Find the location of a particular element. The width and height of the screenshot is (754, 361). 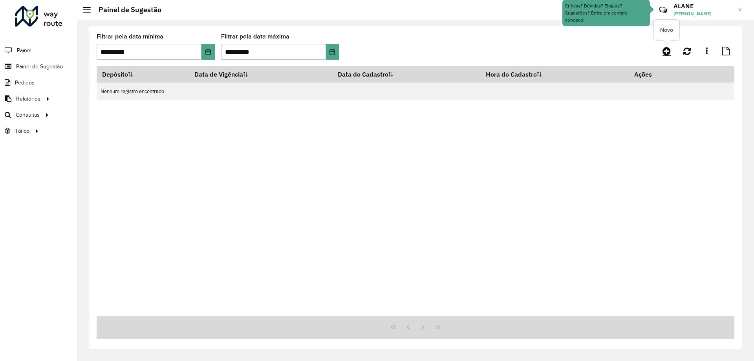

label: Filtrar pela data máxima is located at coordinates (255, 37).